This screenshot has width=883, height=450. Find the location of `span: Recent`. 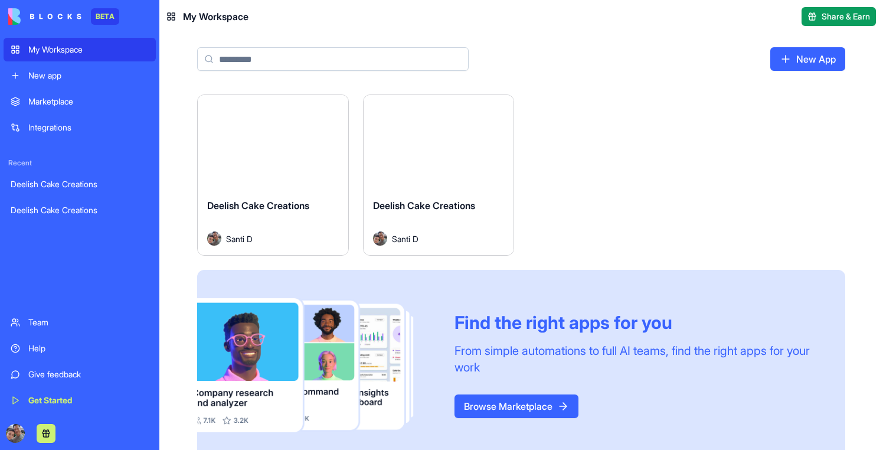

span: Recent is located at coordinates (80, 163).